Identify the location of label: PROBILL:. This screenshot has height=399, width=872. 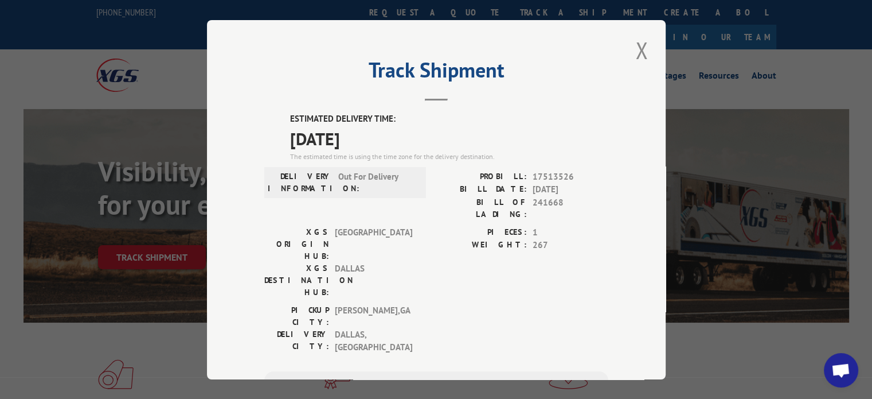
(482, 176).